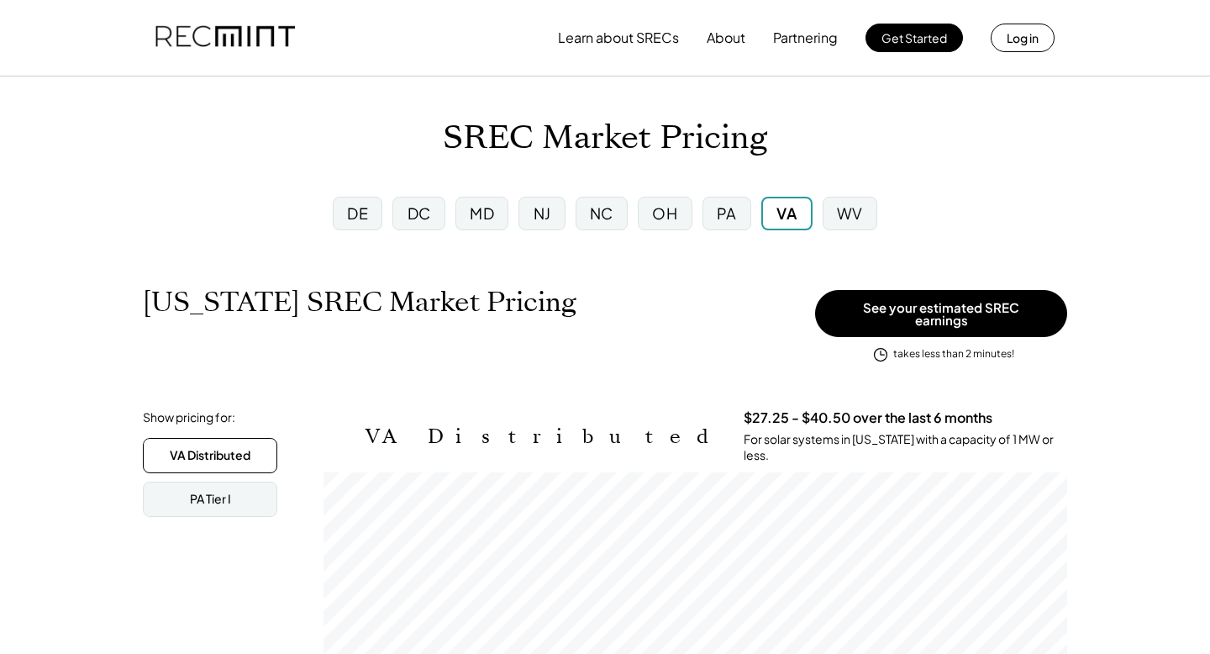  I want to click on div: PA, so click(727, 213).